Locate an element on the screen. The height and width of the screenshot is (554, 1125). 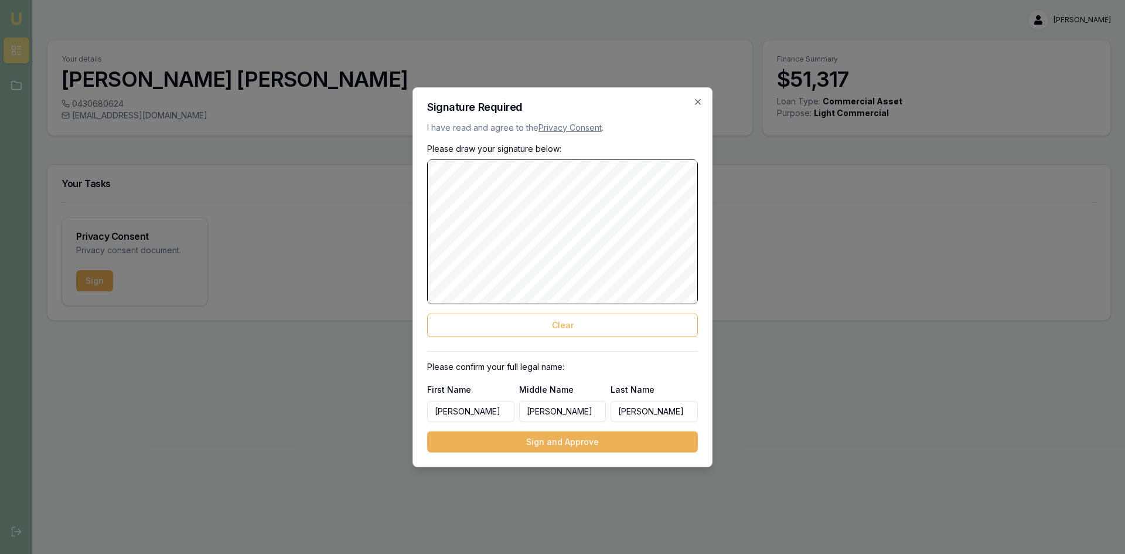
label: Middle Name is located at coordinates (546, 389).